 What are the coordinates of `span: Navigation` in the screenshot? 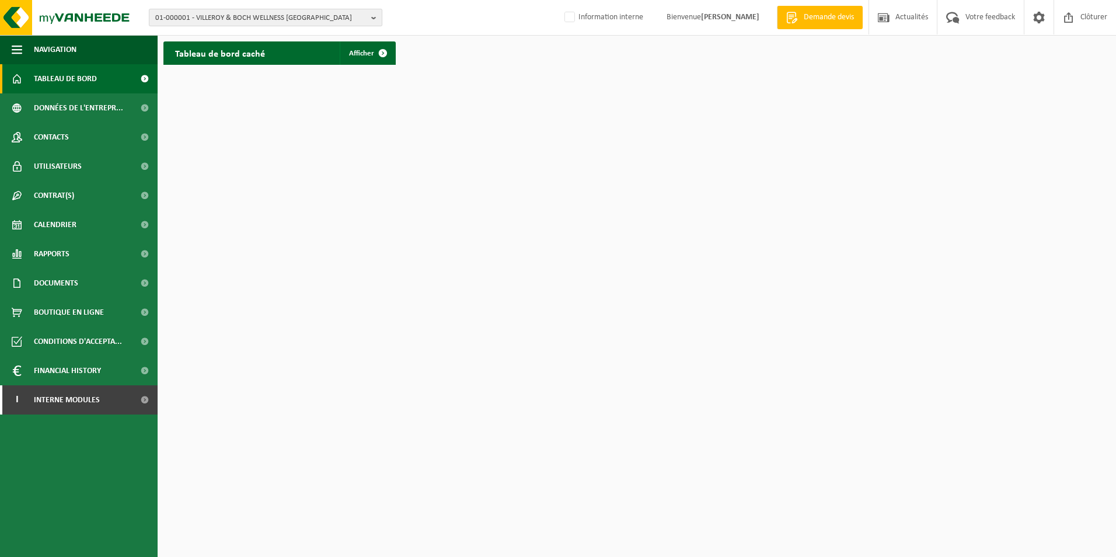 It's located at (55, 50).